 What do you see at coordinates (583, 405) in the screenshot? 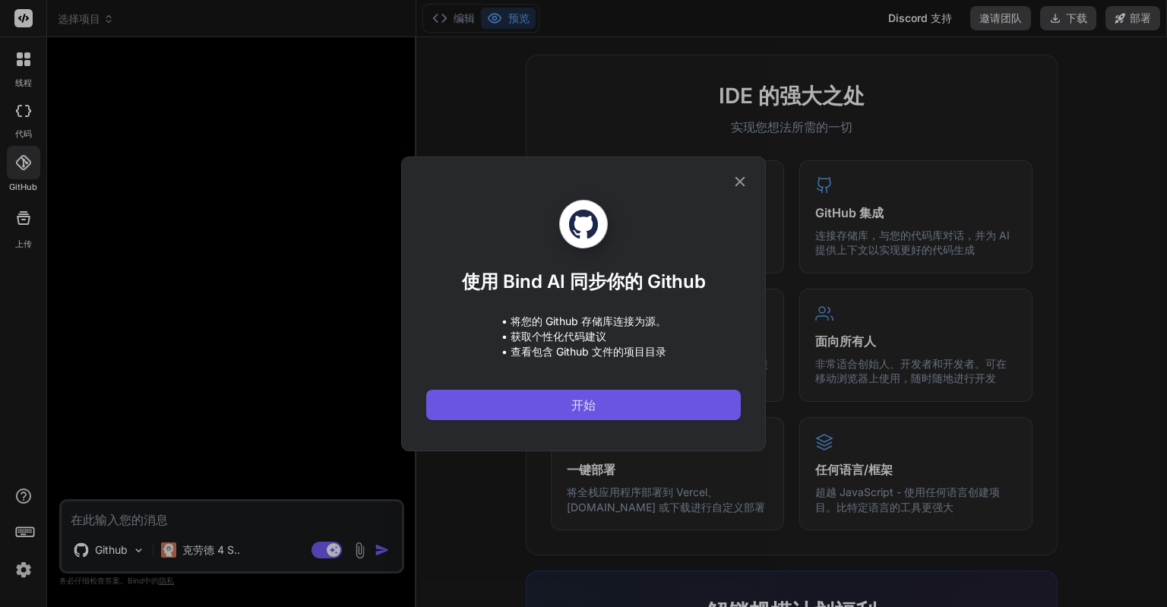
I see `button: 开始` at bounding box center [583, 405].